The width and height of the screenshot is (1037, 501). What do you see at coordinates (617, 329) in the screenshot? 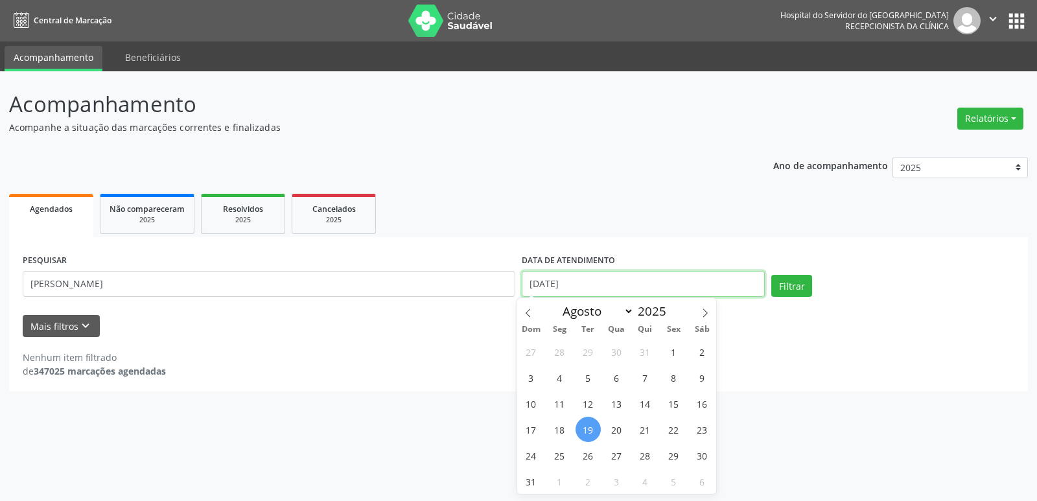
I see `span: Qua` at bounding box center [617, 329].